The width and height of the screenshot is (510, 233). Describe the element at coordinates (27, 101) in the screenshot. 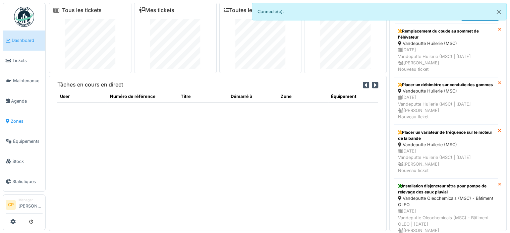

I see `span: Agenda` at that location.